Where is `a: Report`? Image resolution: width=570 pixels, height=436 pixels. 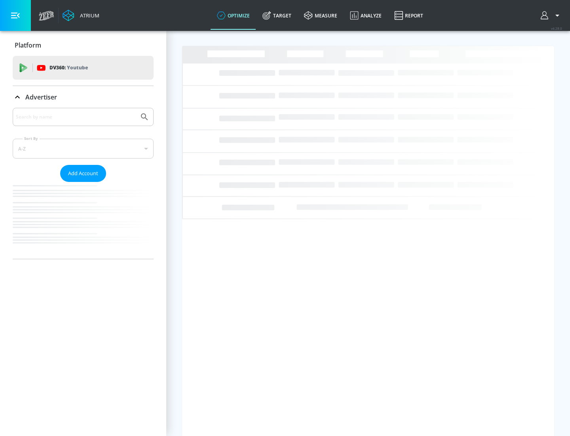
a: Report is located at coordinates (409, 15).